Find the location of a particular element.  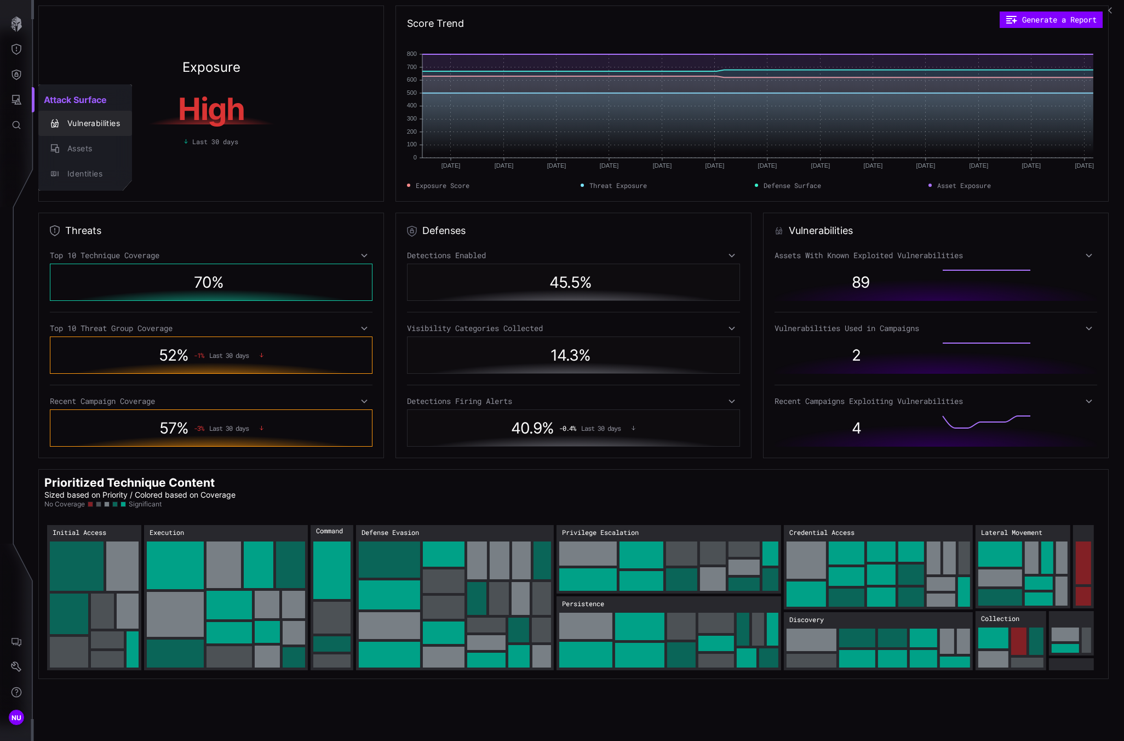

div: Assets is located at coordinates (91, 149).